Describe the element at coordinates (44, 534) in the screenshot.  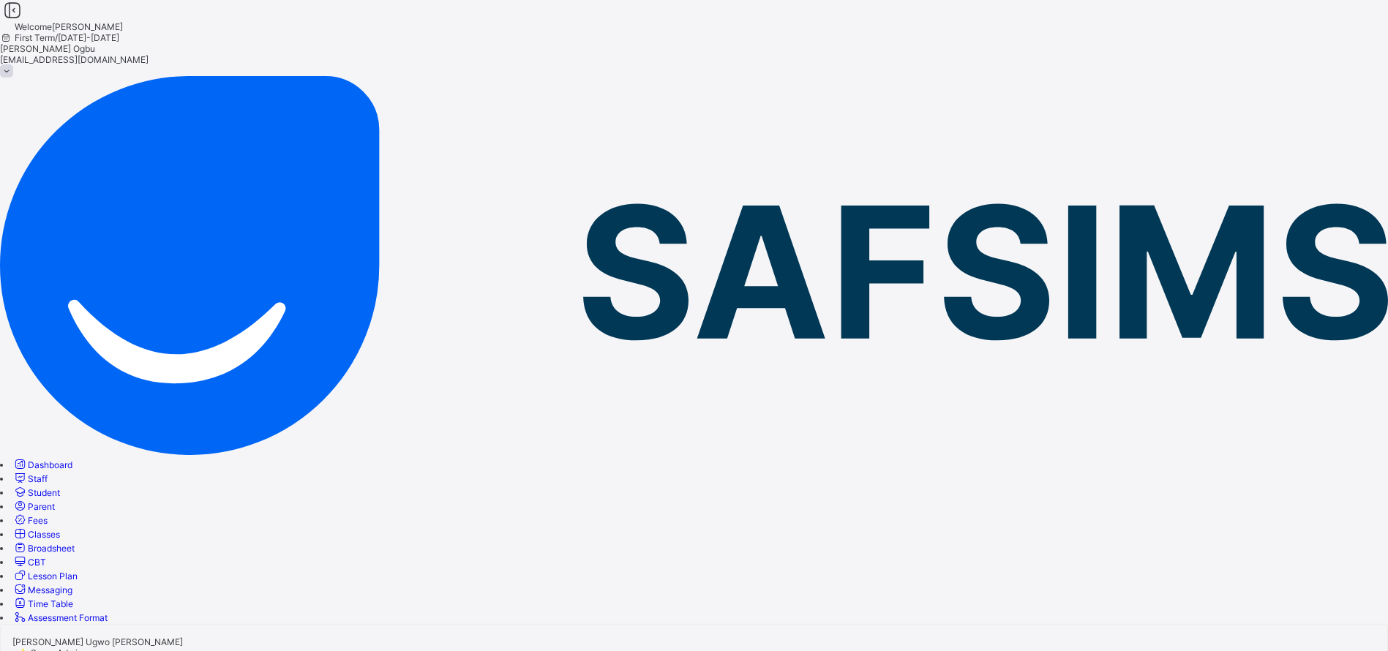
I see `span: Classes` at that location.